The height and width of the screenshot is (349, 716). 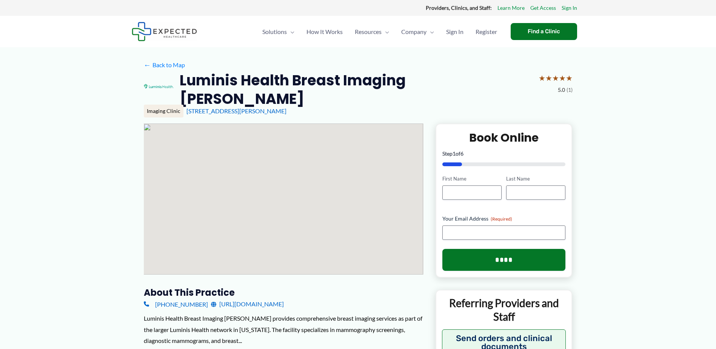 What do you see at coordinates (414, 32) in the screenshot?
I see `span: Company` at bounding box center [414, 32].